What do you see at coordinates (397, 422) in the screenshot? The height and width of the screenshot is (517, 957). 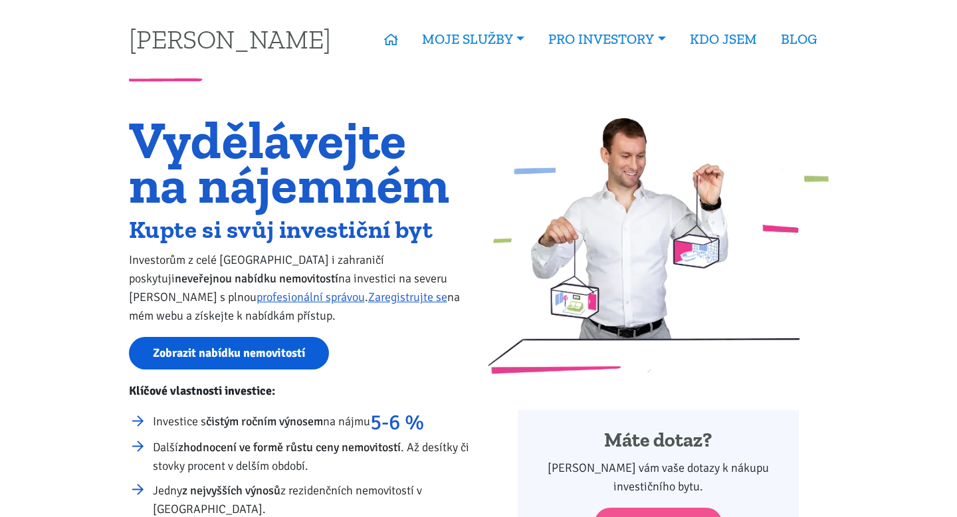 I see `strong: 5-6 %` at bounding box center [397, 422].